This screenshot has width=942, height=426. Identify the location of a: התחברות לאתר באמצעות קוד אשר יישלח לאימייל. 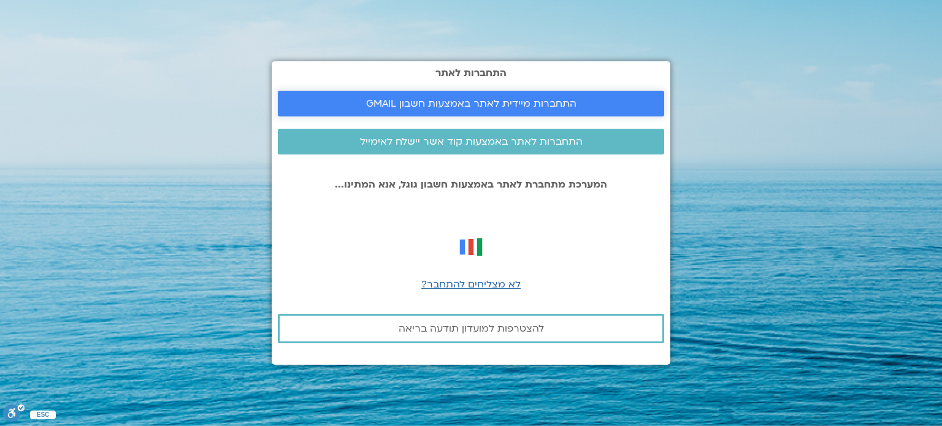
(471, 142).